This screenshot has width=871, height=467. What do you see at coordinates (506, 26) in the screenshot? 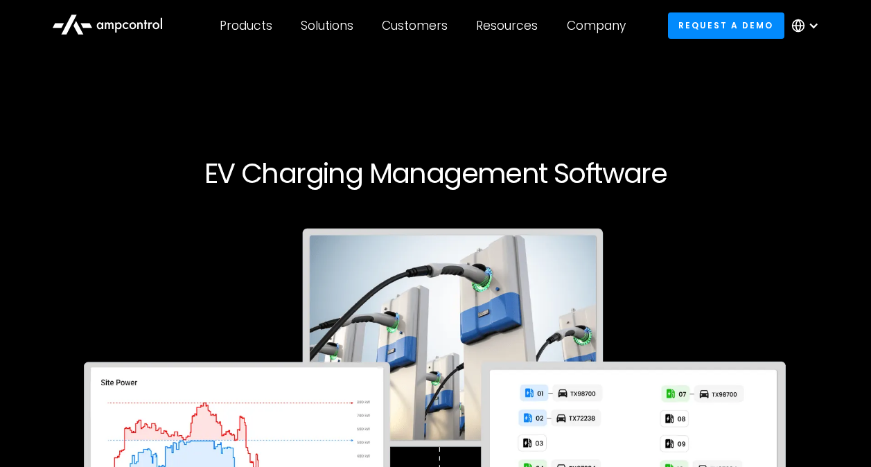
I see `div: Resources` at bounding box center [506, 26].